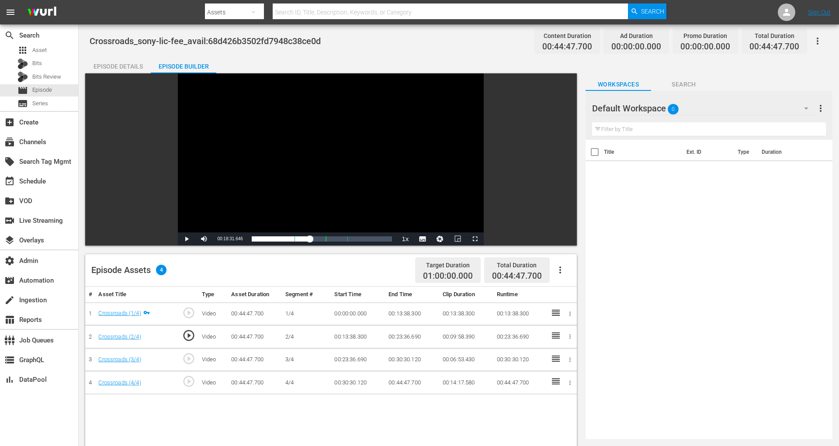  I want to click on div: Episode Builder, so click(184, 66).